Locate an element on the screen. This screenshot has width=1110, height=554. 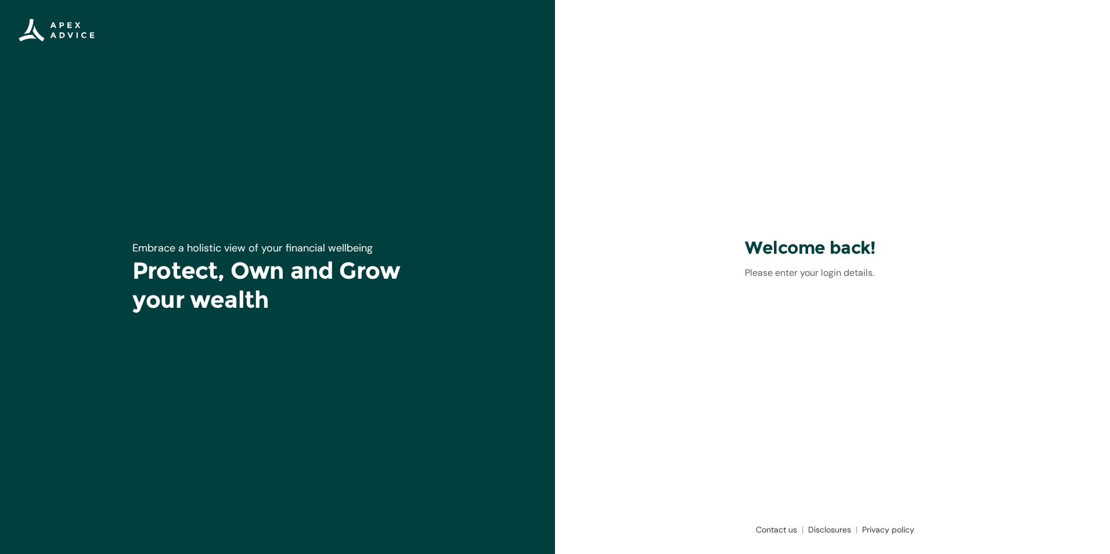
img: Apex Advice Group is located at coordinates (56, 30).